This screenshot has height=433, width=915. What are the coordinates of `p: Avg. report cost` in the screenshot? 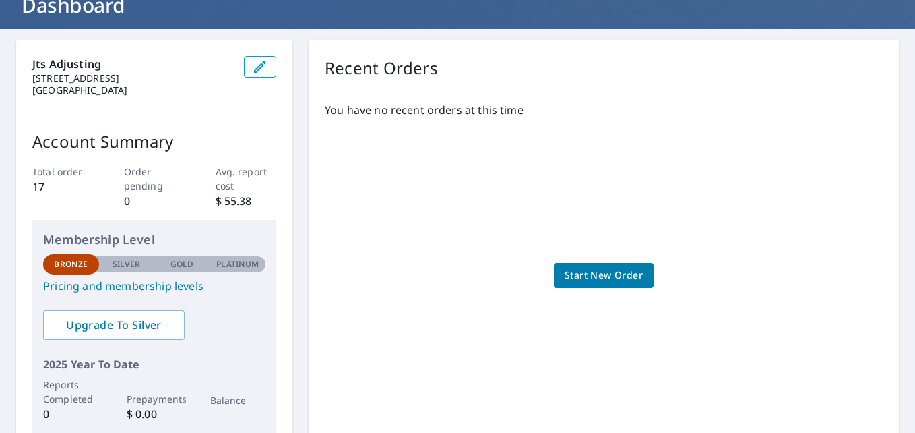 It's located at (246, 179).